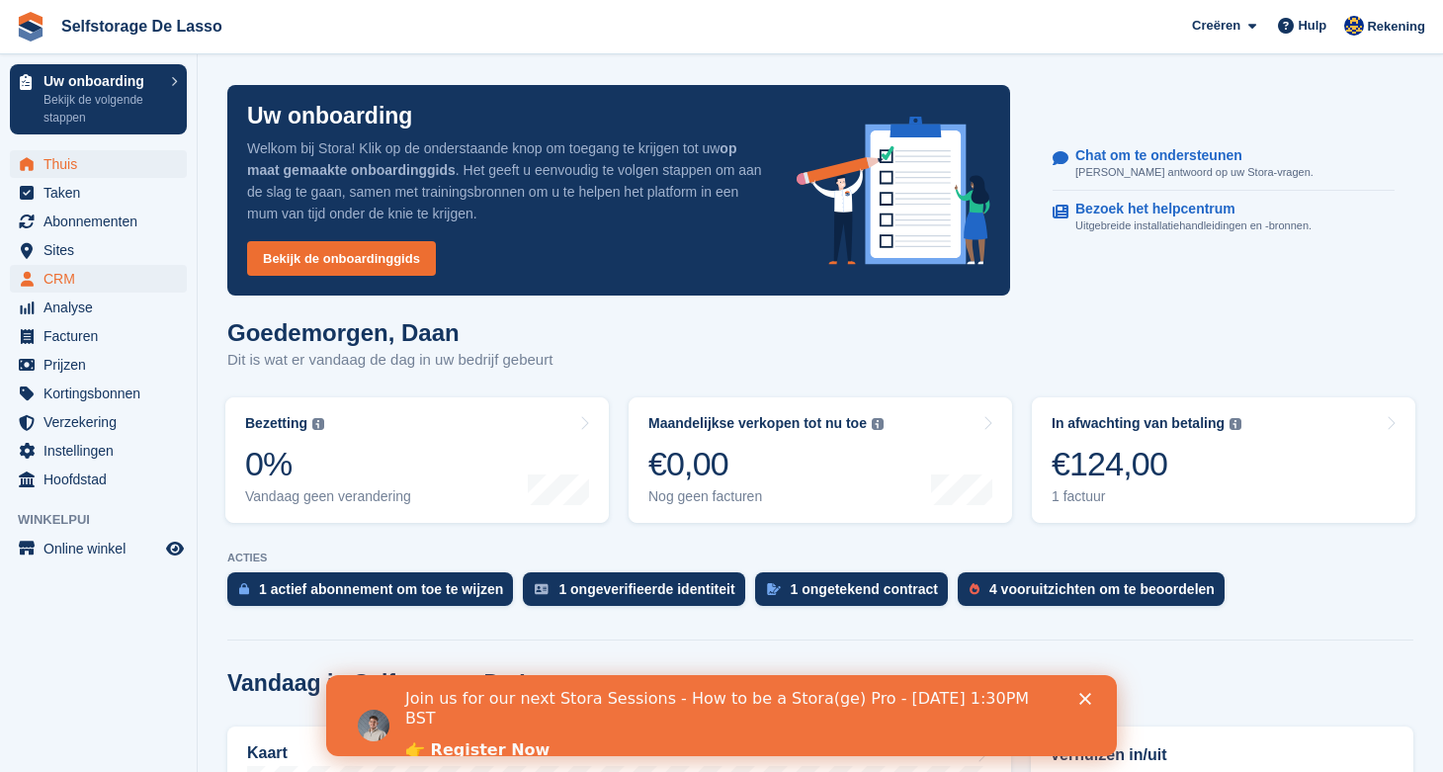 The height and width of the screenshot is (772, 1443). What do you see at coordinates (1224, 460) in the screenshot?
I see `a: In afwachting van betaling €124,00 1 factuur` at bounding box center [1224, 460].